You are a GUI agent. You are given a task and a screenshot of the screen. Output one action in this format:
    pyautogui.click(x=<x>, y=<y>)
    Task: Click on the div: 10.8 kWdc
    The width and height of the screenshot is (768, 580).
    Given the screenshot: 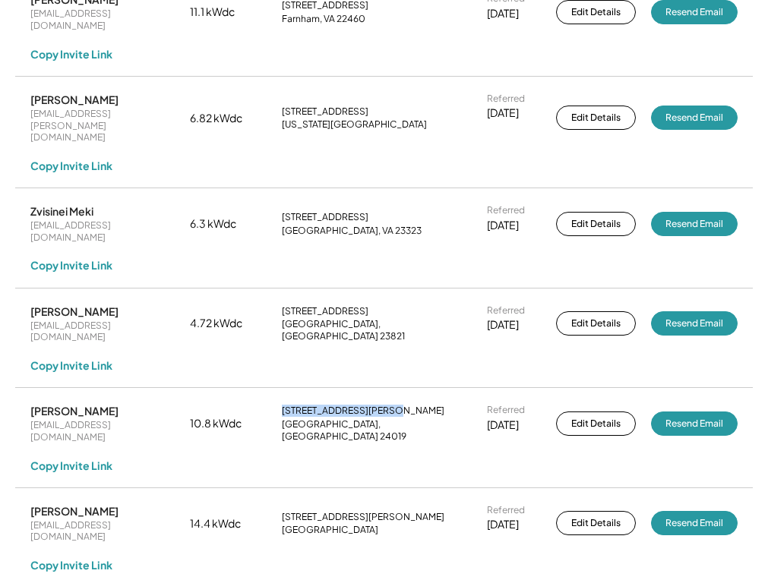 What is the action you would take?
    pyautogui.click(x=228, y=424)
    